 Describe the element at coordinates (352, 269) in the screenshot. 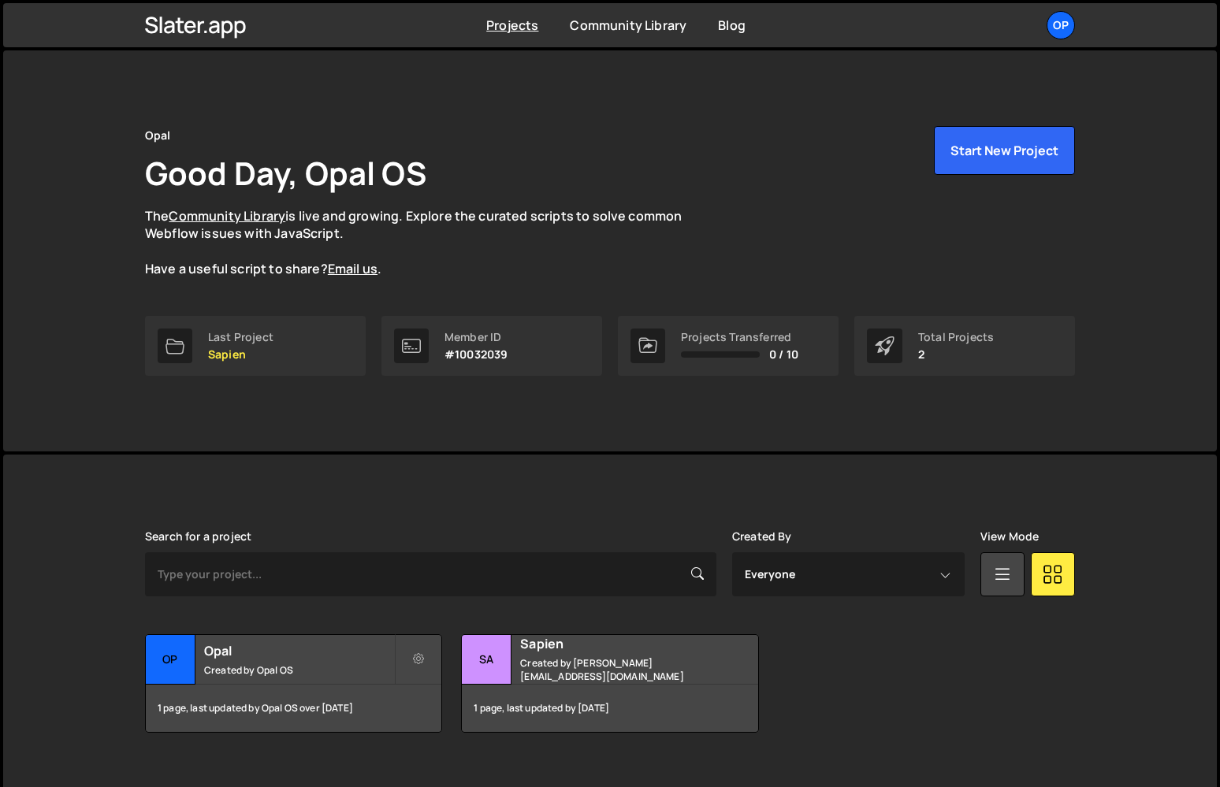

I see `a: Email us` at that location.